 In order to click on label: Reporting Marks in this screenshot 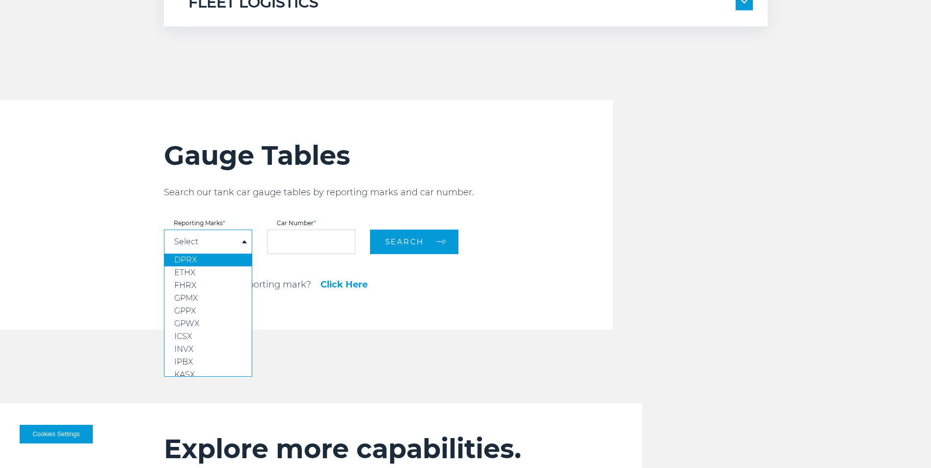, I will do `click(208, 223)`.